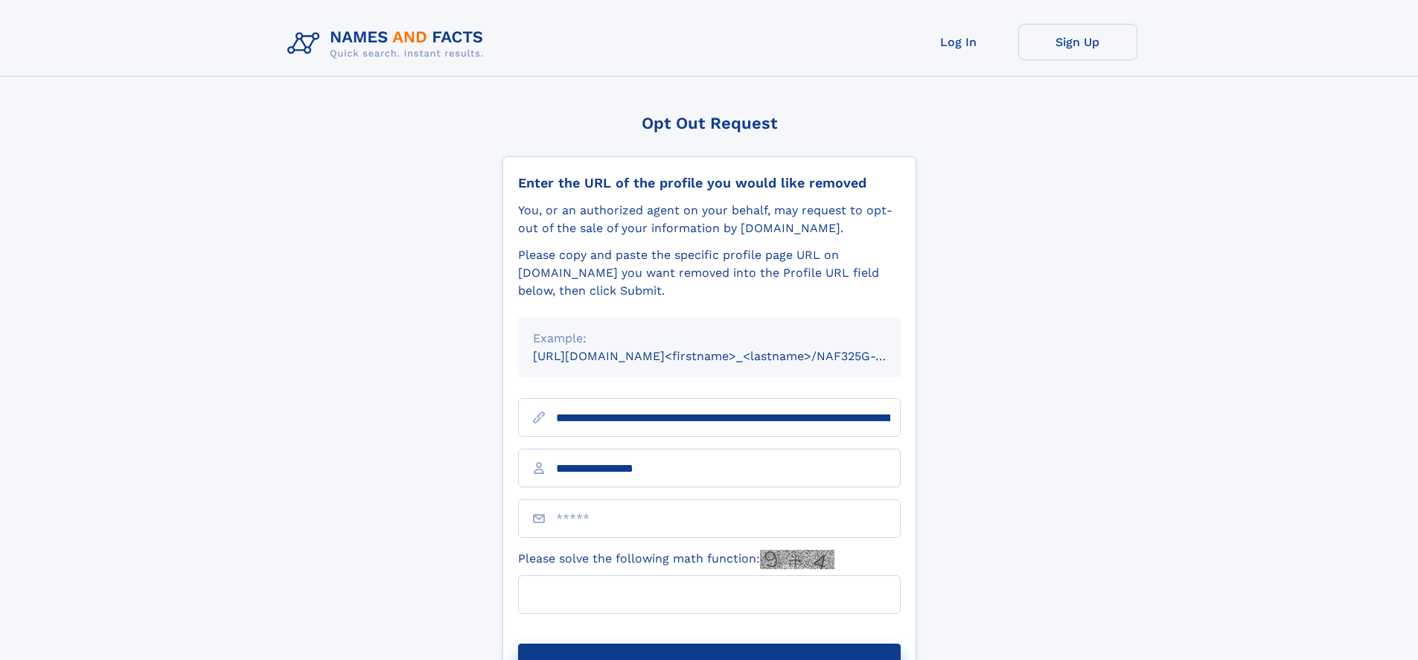  What do you see at coordinates (388, 44) in the screenshot?
I see `img: Logo Names and Facts` at bounding box center [388, 44].